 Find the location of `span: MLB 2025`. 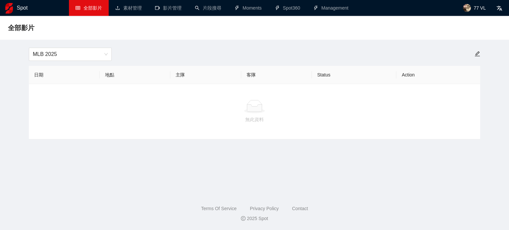

span: MLB 2025 is located at coordinates (70, 54).